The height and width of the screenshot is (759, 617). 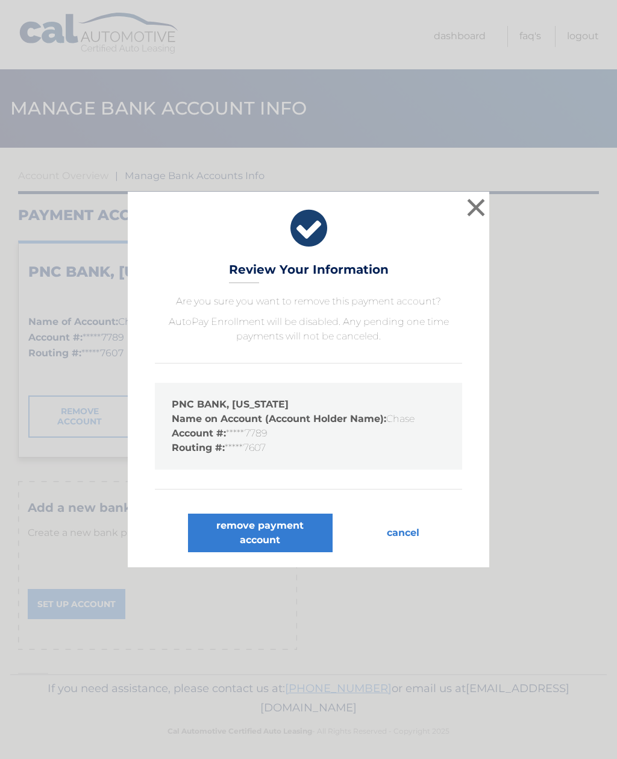 I want to click on strong: Account #:, so click(x=199, y=433).